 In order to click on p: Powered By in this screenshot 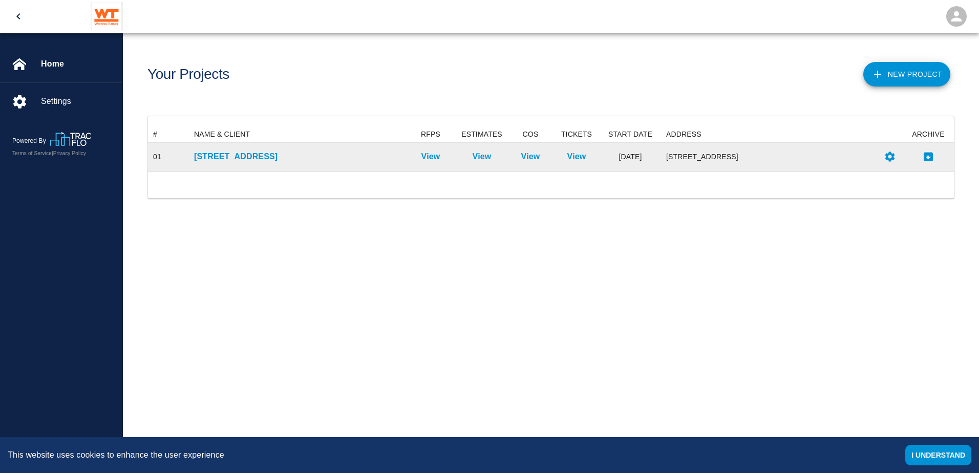, I will do `click(31, 141)`.